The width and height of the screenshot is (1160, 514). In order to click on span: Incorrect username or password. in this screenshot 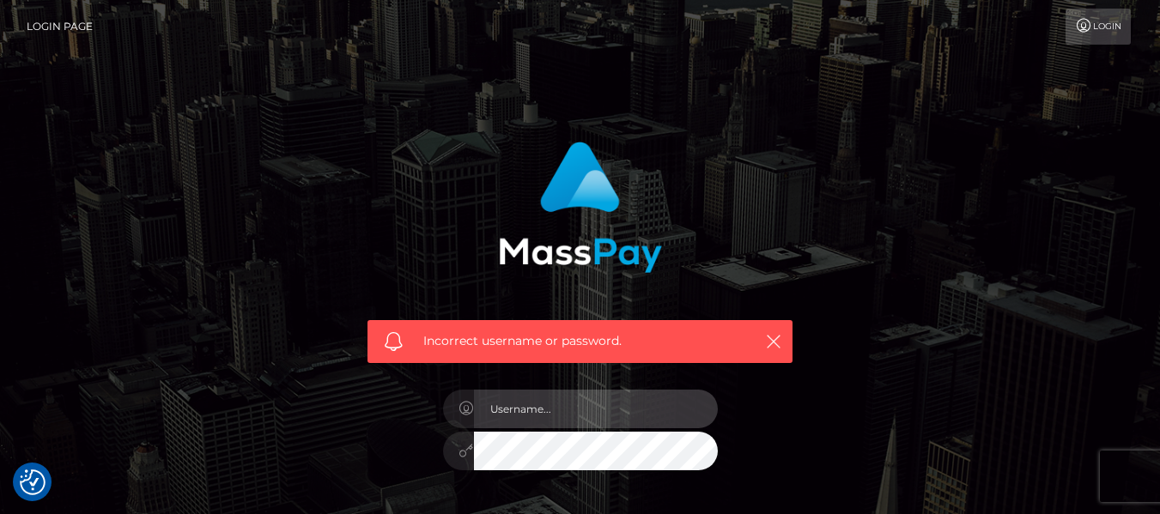, I will do `click(580, 341)`.